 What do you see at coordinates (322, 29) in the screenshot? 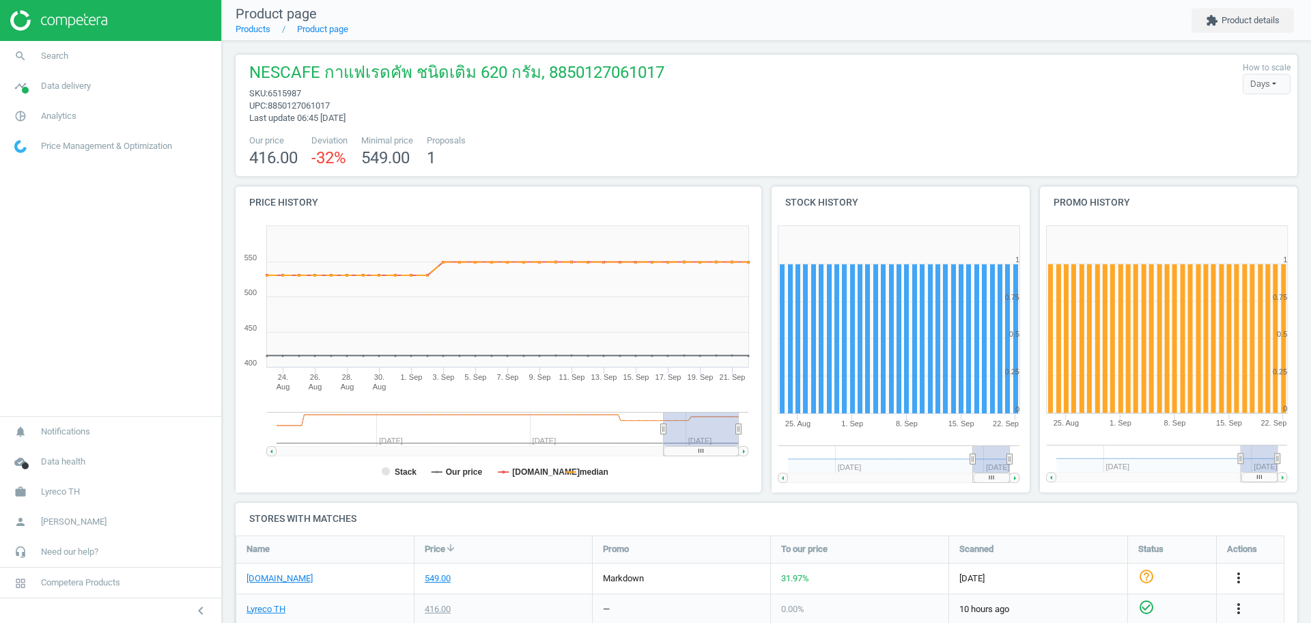
I see `a: Product page` at bounding box center [322, 29].